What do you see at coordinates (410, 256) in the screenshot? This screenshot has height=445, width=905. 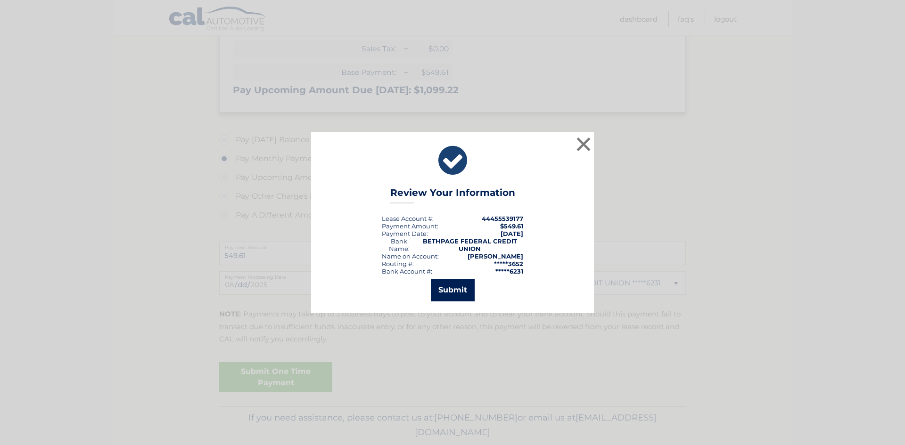 I see `div: Name on Account:` at bounding box center [410, 256].